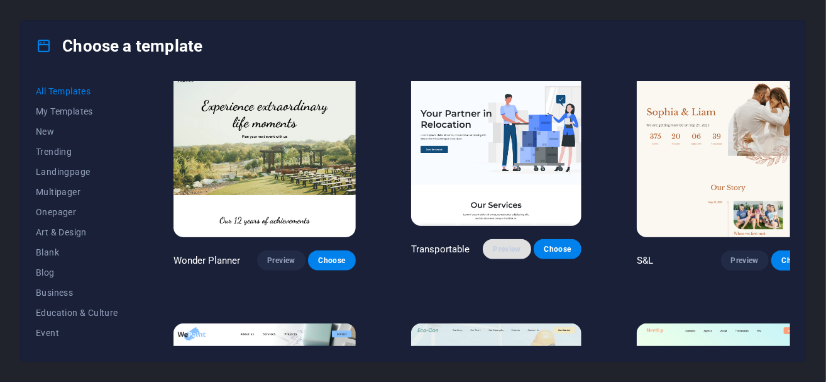 The height and width of the screenshot is (382, 826). I want to click on button: My Templates, so click(77, 111).